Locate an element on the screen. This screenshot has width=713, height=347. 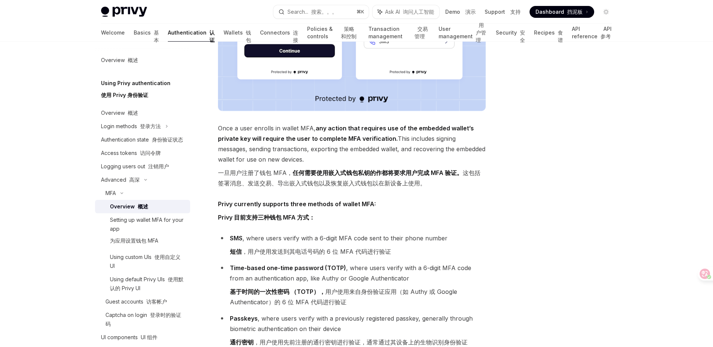
a: UI components UI 组件 is located at coordinates (143, 337).